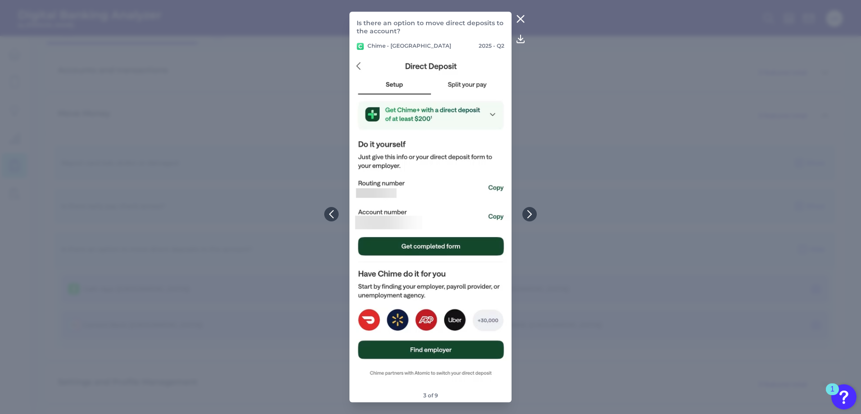  I want to click on button: Open Resource Center, 1 new notification, so click(844, 397).